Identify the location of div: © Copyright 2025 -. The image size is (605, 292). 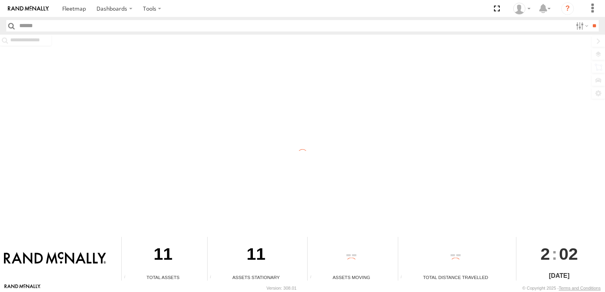
(561, 288).